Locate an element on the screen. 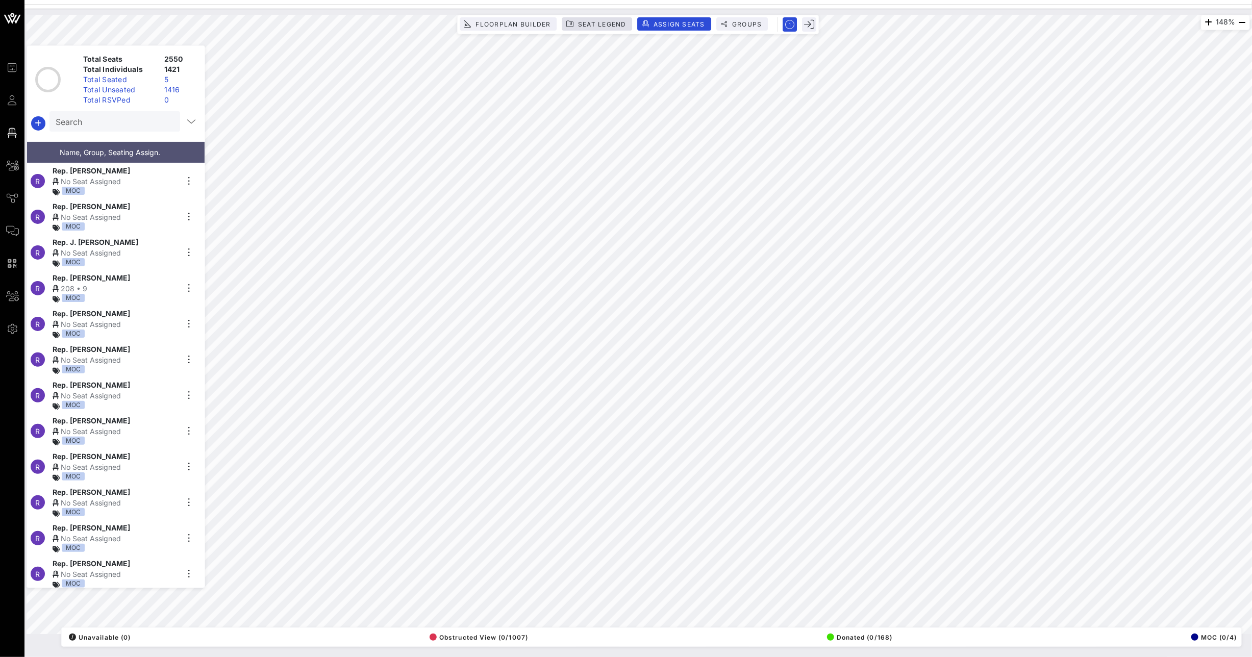 This screenshot has height=657, width=1252. span: MOC (0/4) is located at coordinates (1215, 637).